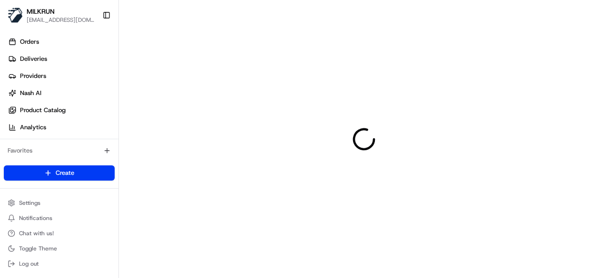 The height and width of the screenshot is (278, 609). Describe the element at coordinates (33, 59) in the screenshot. I see `span: Deliveries` at that location.